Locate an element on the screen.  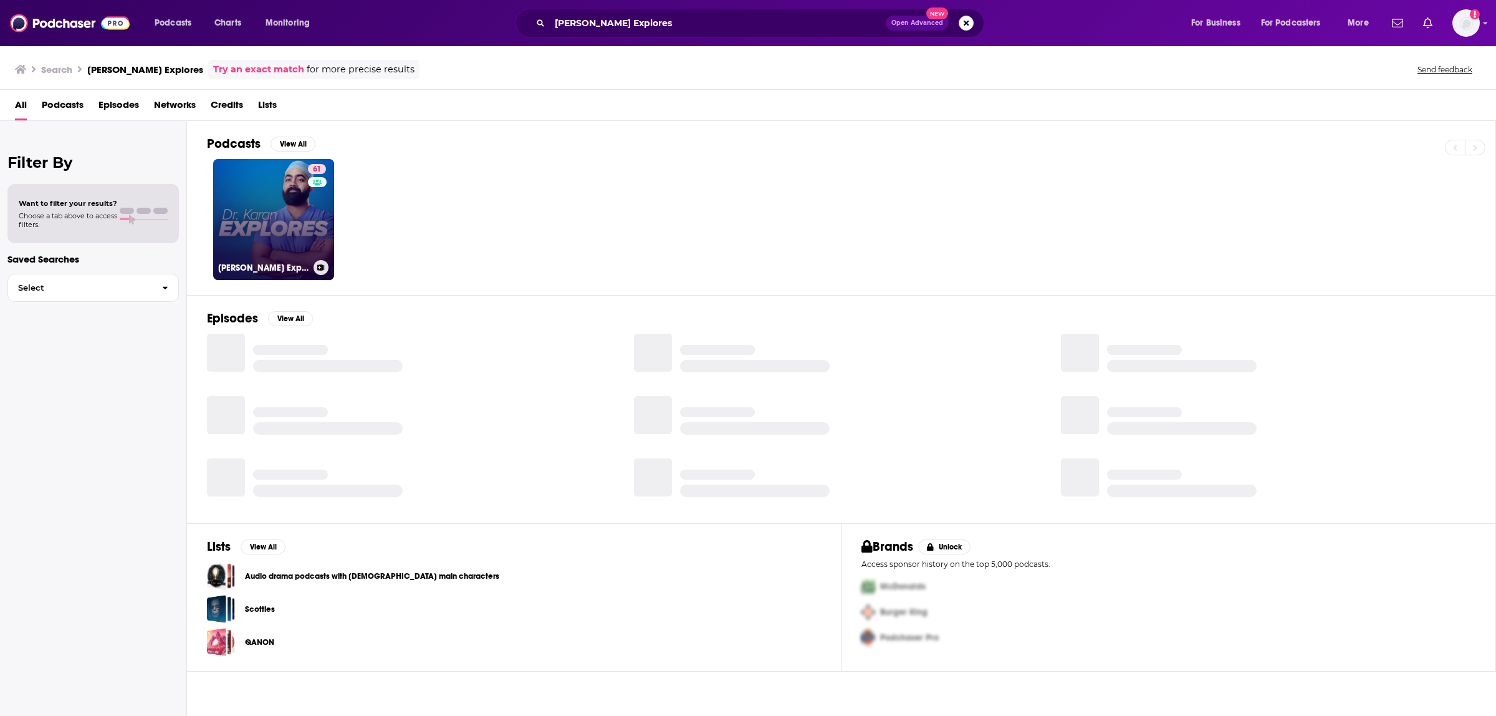
span: Charts is located at coordinates (228, 23).